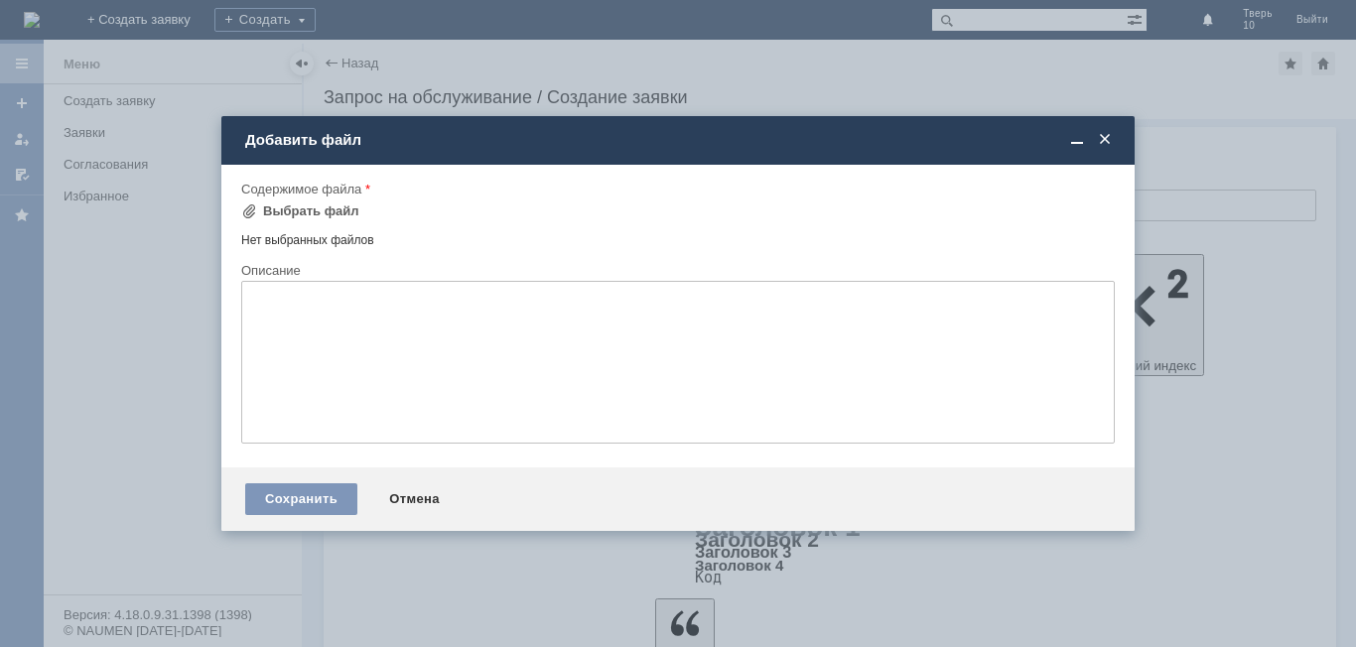 The width and height of the screenshot is (1356, 647). What do you see at coordinates (676, 270) in the screenshot?
I see `div: Описание` at bounding box center [676, 270].